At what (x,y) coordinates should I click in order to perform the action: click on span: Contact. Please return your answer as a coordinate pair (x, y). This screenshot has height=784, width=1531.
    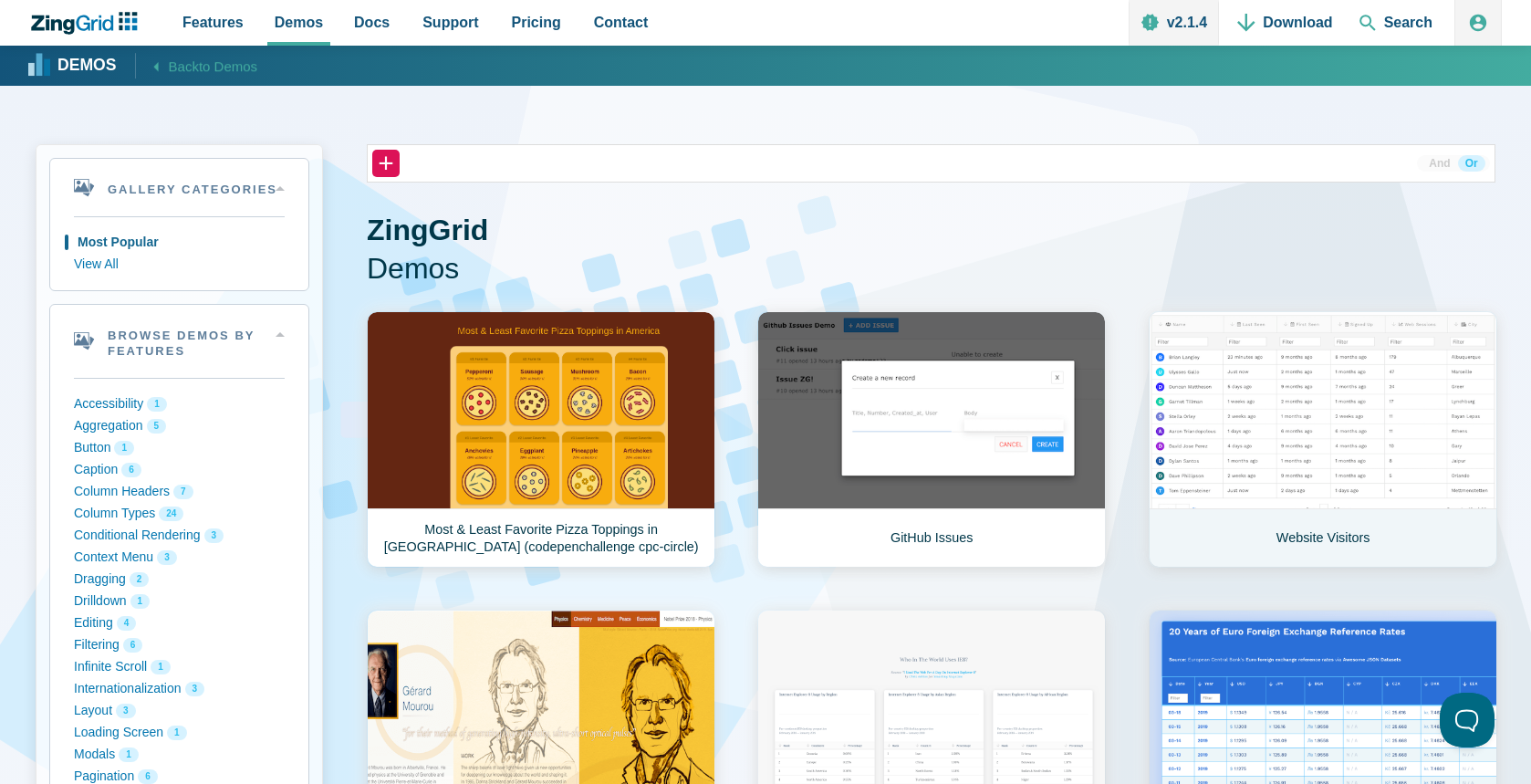
    Looking at the image, I should click on (622, 22).